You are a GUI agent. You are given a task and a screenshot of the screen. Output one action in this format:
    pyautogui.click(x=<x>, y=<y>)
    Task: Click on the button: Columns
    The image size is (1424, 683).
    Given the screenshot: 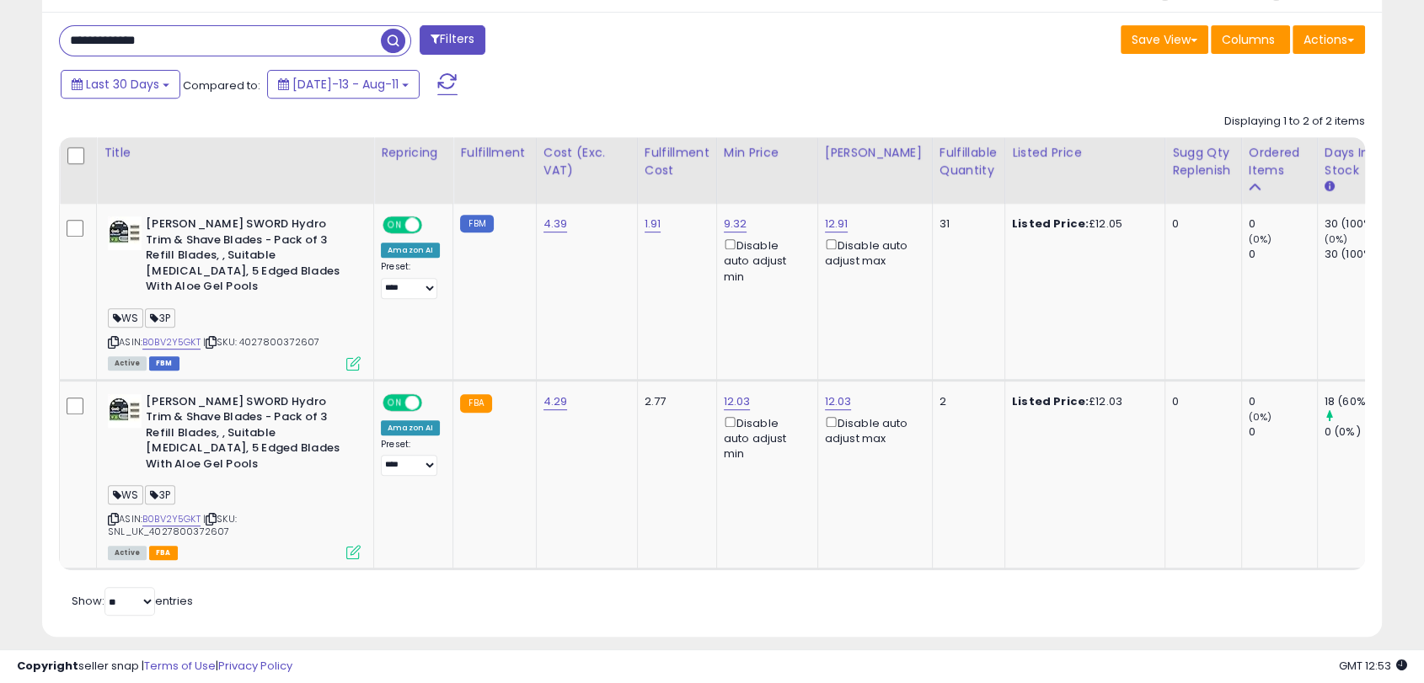 What is the action you would take?
    pyautogui.click(x=1250, y=40)
    